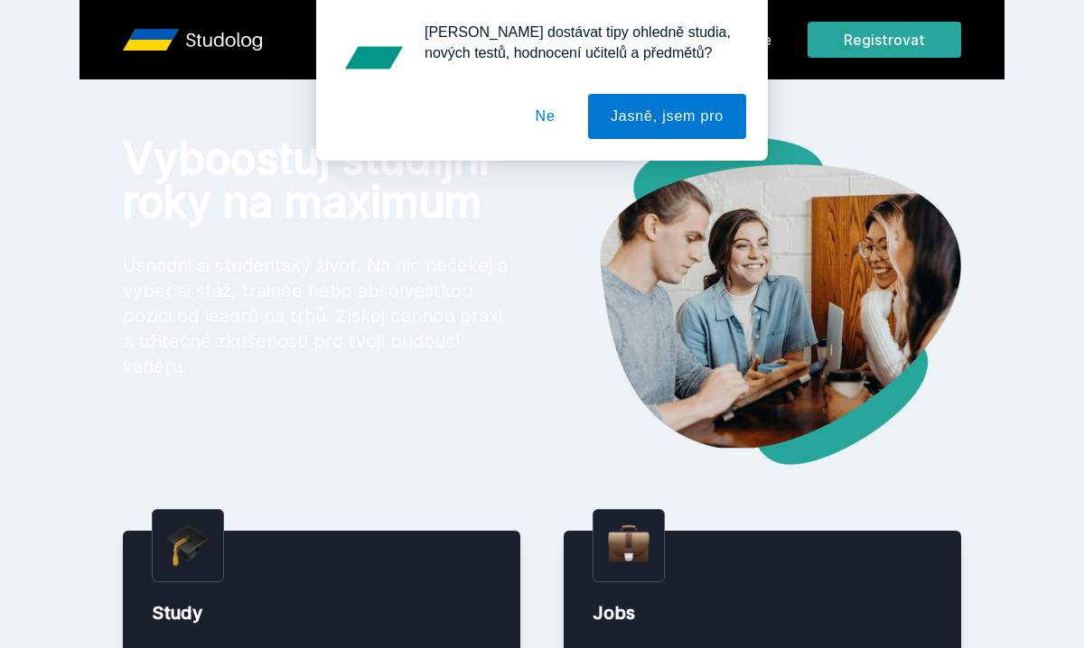 The width and height of the screenshot is (1084, 648). What do you see at coordinates (666, 117) in the screenshot?
I see `button: Jasně, jsem pro` at bounding box center [666, 117].